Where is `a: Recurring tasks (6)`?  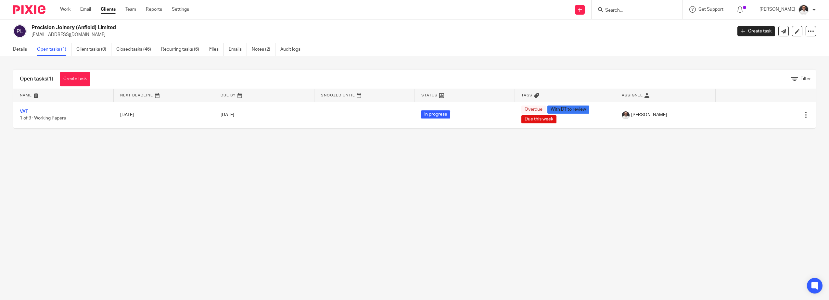 a: Recurring tasks (6) is located at coordinates (183, 49).